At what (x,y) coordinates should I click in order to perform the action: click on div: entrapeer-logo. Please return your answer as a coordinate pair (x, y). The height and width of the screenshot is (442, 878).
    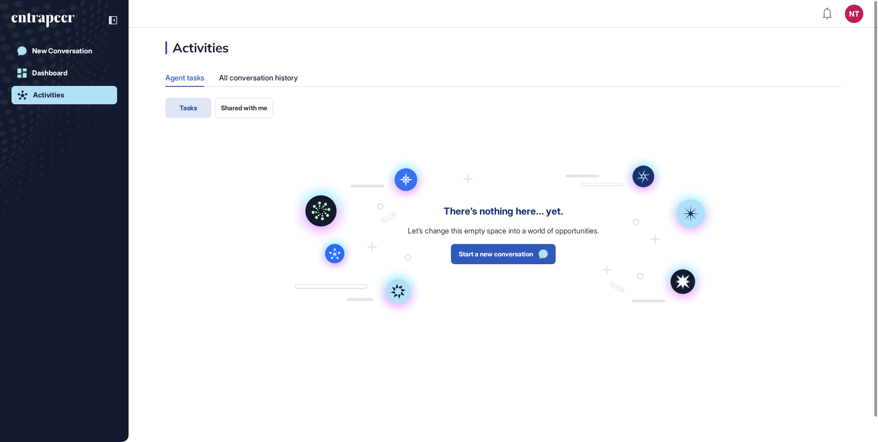
    Looking at the image, I should click on (43, 20).